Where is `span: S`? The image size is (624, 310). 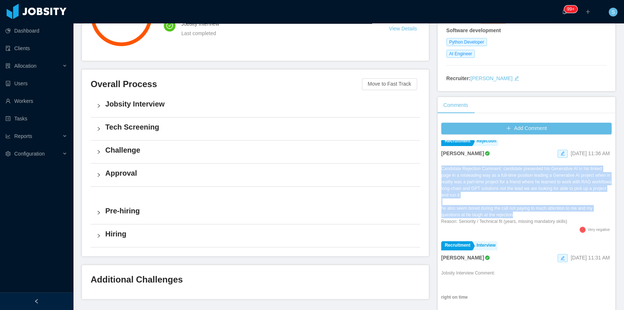
span: S is located at coordinates (613, 12).